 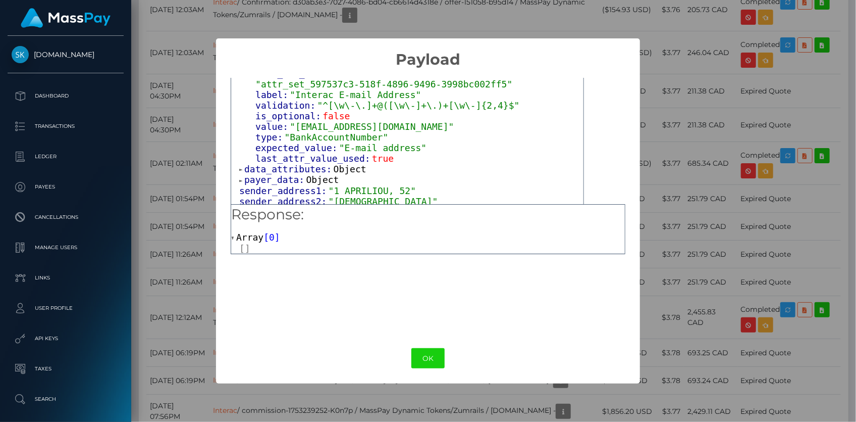 I want to click on p: Ledger, so click(x=66, y=157).